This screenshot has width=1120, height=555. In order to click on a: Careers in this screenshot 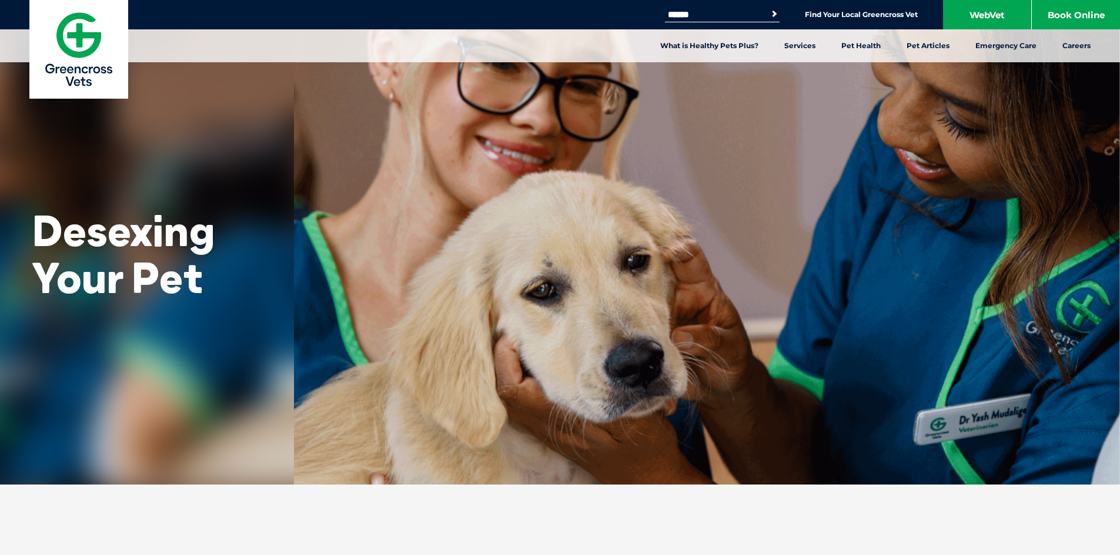, I will do `click(1076, 46)`.